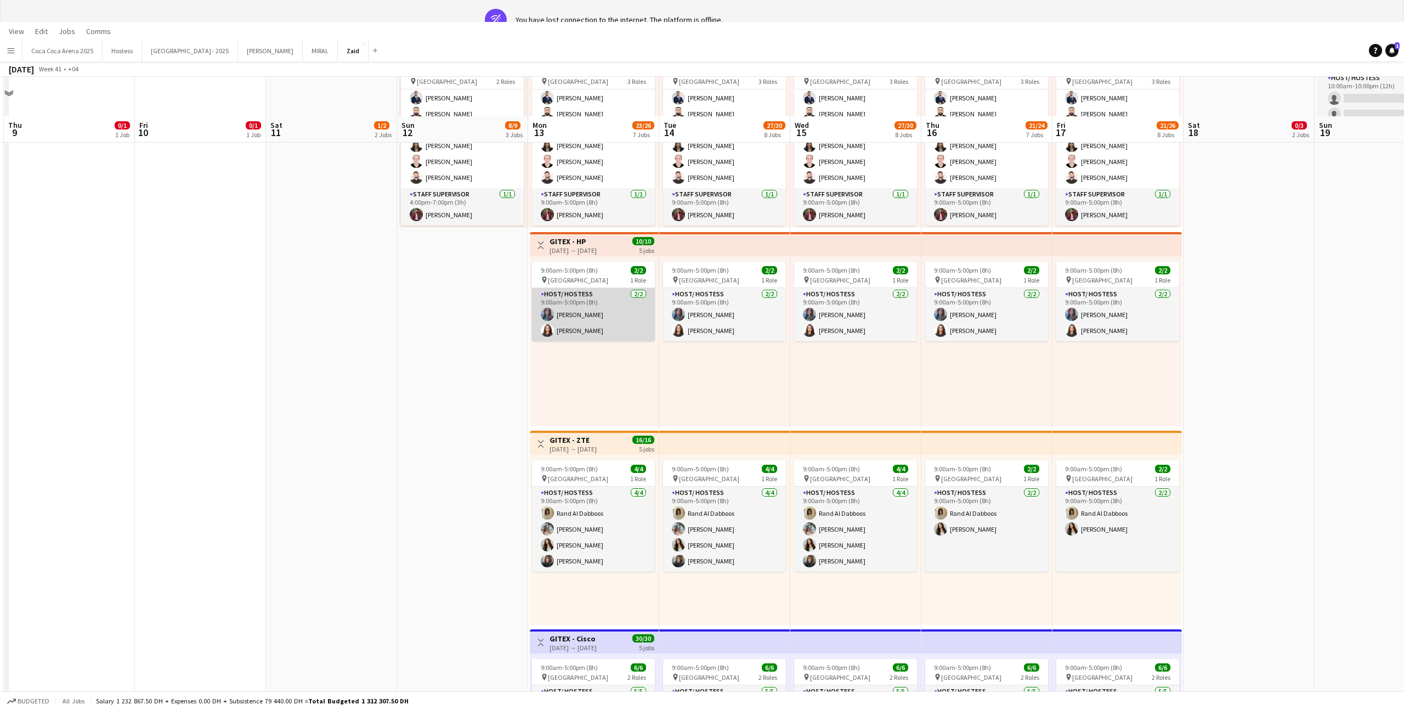 This screenshot has height=710, width=1404. What do you see at coordinates (358, 700) in the screenshot?
I see `span: Total Budgeted 1 312 307.50 DH` at bounding box center [358, 700].